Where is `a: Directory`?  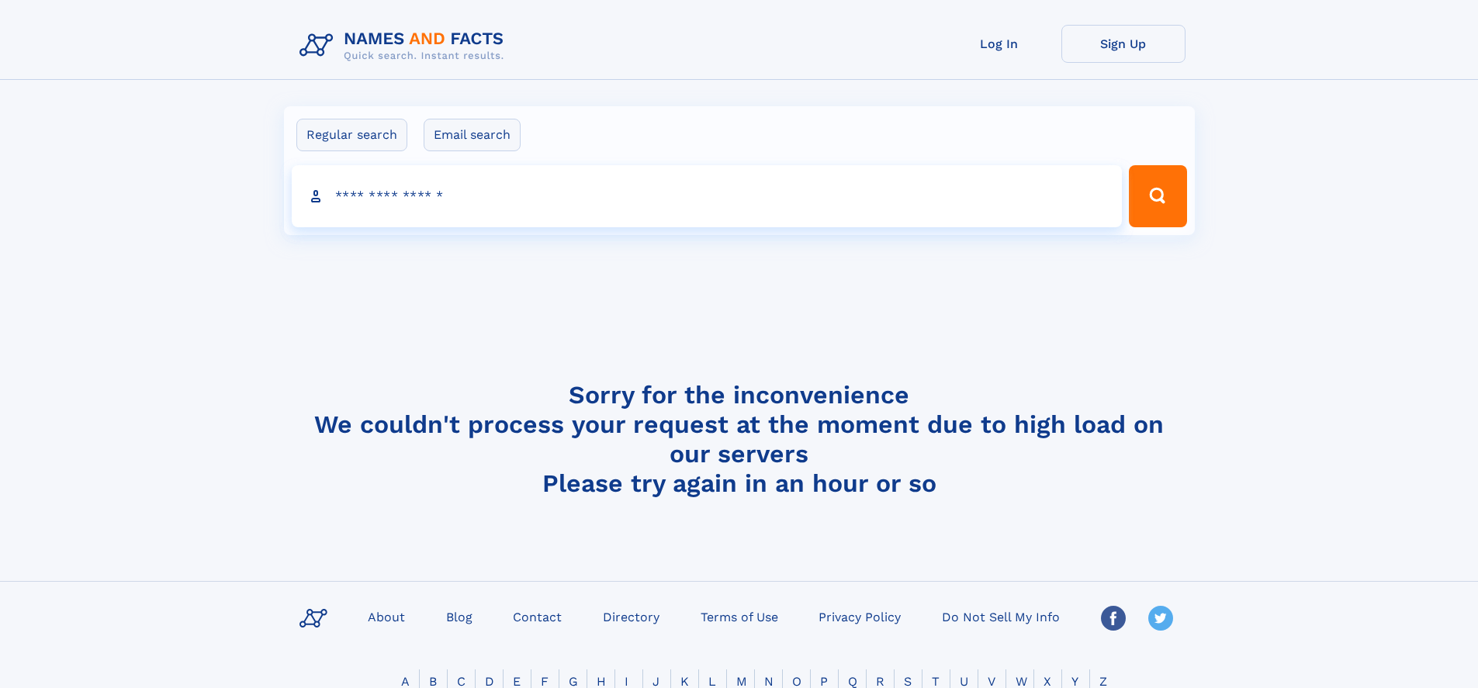 a: Directory is located at coordinates (631, 616).